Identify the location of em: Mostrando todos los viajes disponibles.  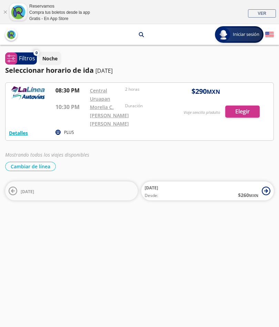
(47, 154).